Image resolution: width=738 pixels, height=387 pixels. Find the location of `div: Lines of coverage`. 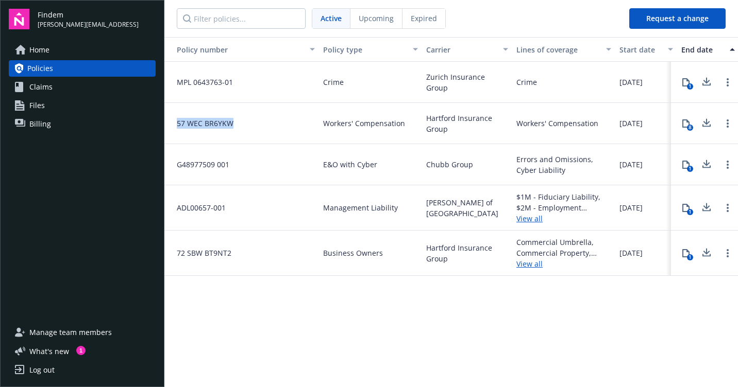

div: Lines of coverage is located at coordinates (558, 49).